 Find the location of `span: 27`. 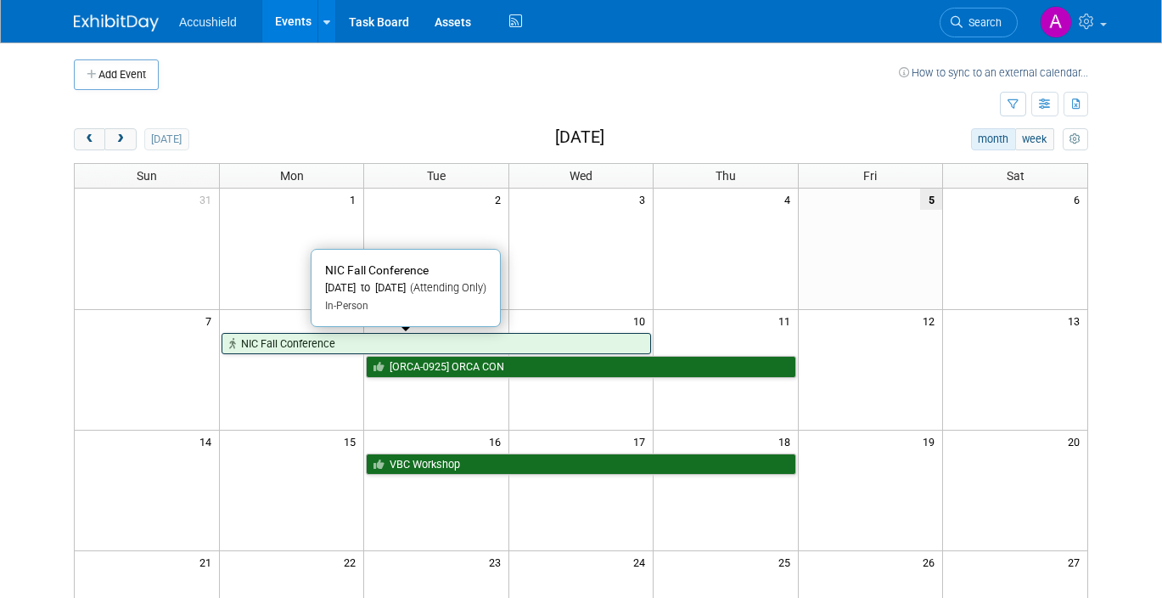

span: 27 is located at coordinates (1077, 561).